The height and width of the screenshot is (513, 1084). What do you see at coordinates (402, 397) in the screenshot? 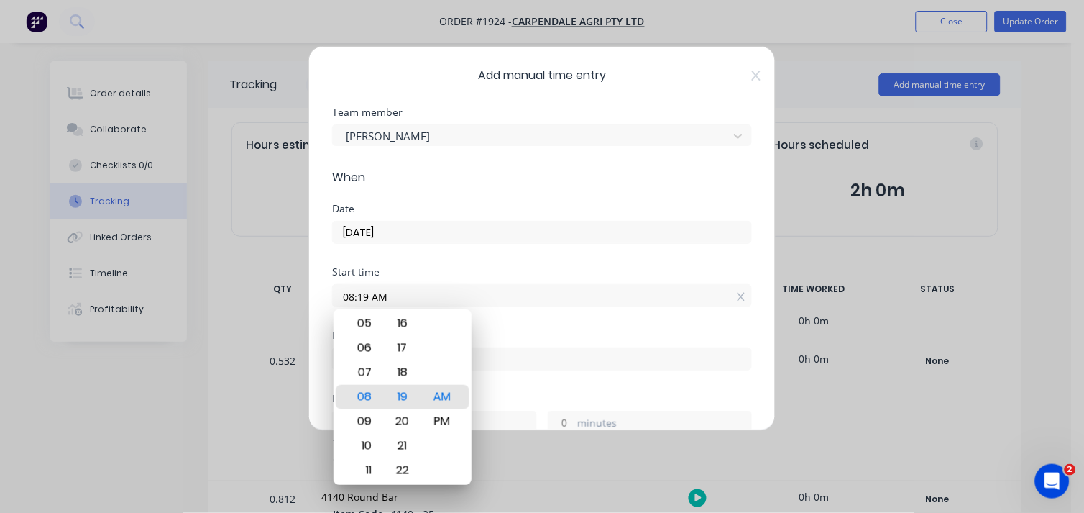
I see `div: Minute` at bounding box center [402, 397].